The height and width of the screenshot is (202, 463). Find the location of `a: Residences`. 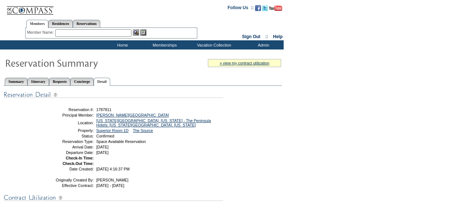

a: Residences is located at coordinates (60, 23).